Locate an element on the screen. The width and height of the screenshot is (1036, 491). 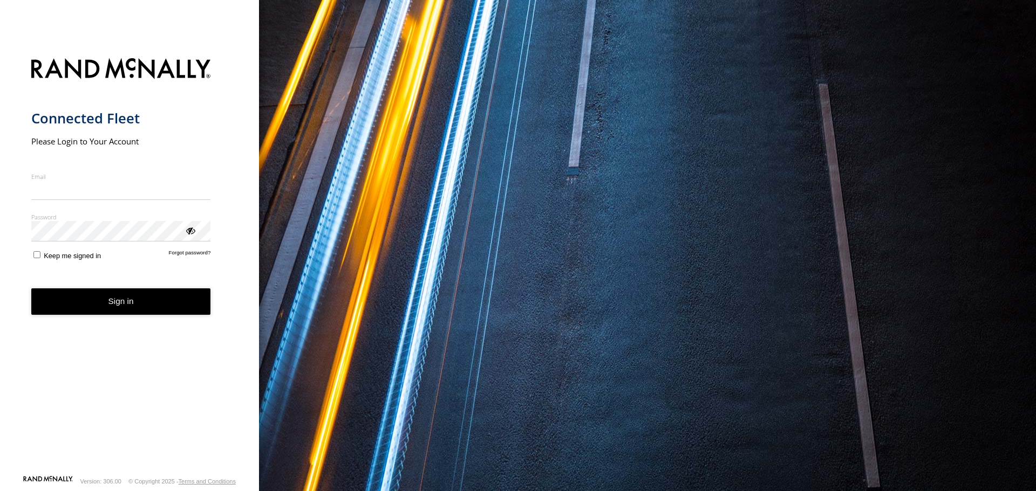
a: Terms and Conditions is located at coordinates (207, 482).